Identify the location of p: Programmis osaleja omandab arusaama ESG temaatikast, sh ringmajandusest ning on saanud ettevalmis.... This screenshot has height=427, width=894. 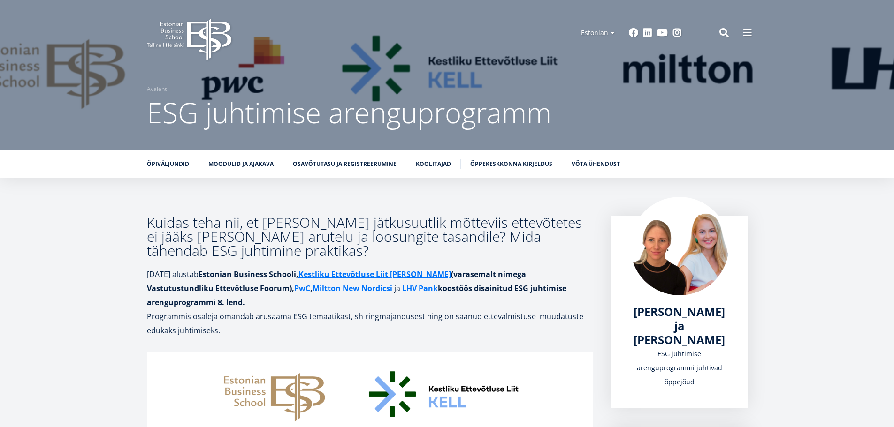
(370, 324).